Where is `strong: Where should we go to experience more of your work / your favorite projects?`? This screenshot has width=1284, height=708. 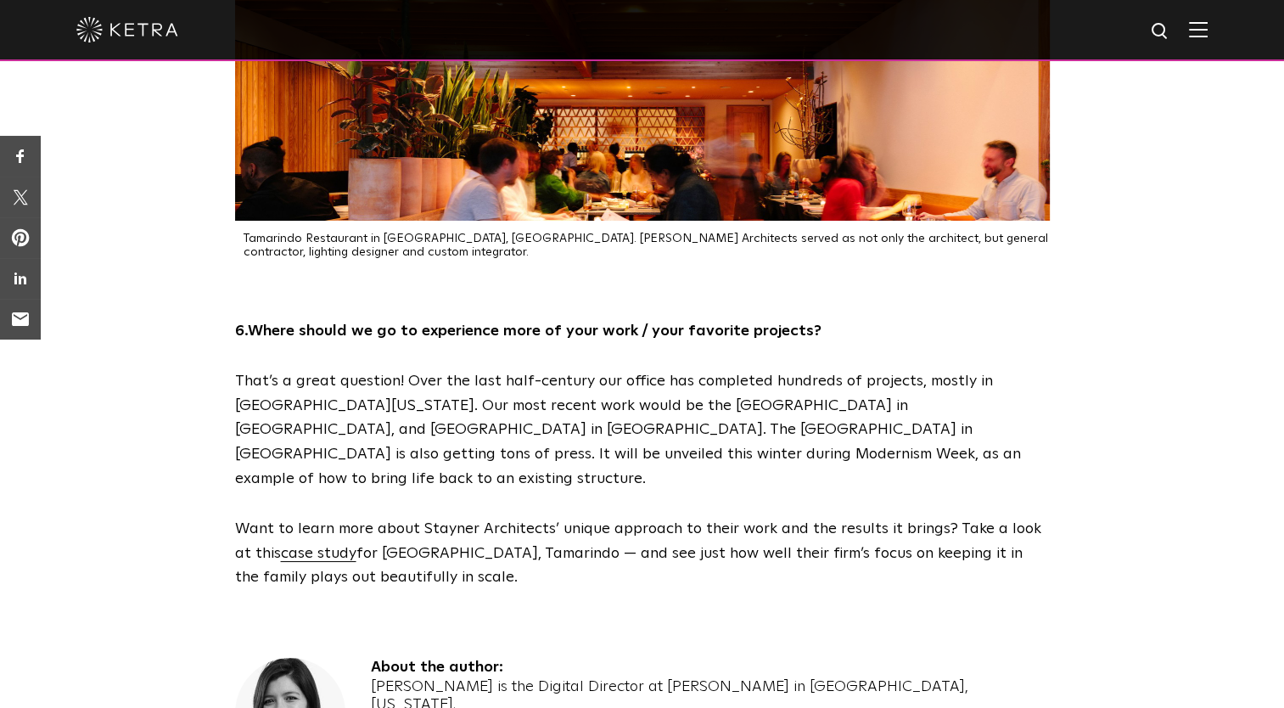 strong: Where should we go to experience more of your work / your favorite projects? is located at coordinates (535, 331).